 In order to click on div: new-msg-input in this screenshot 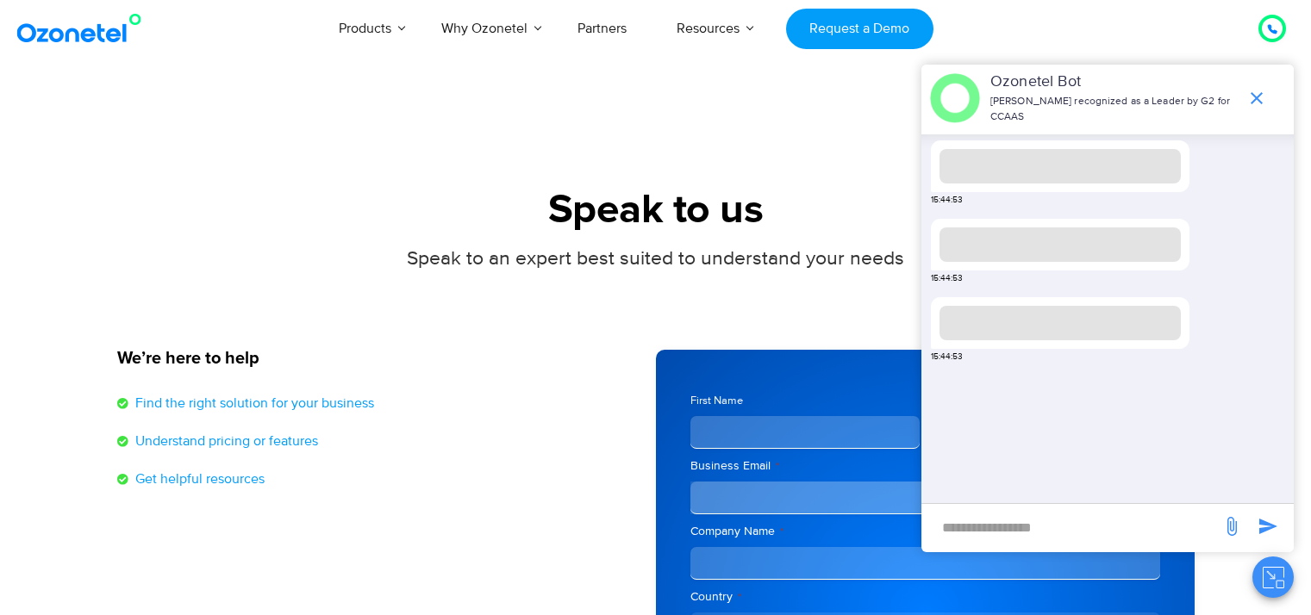, I will do `click(1071, 528)`.